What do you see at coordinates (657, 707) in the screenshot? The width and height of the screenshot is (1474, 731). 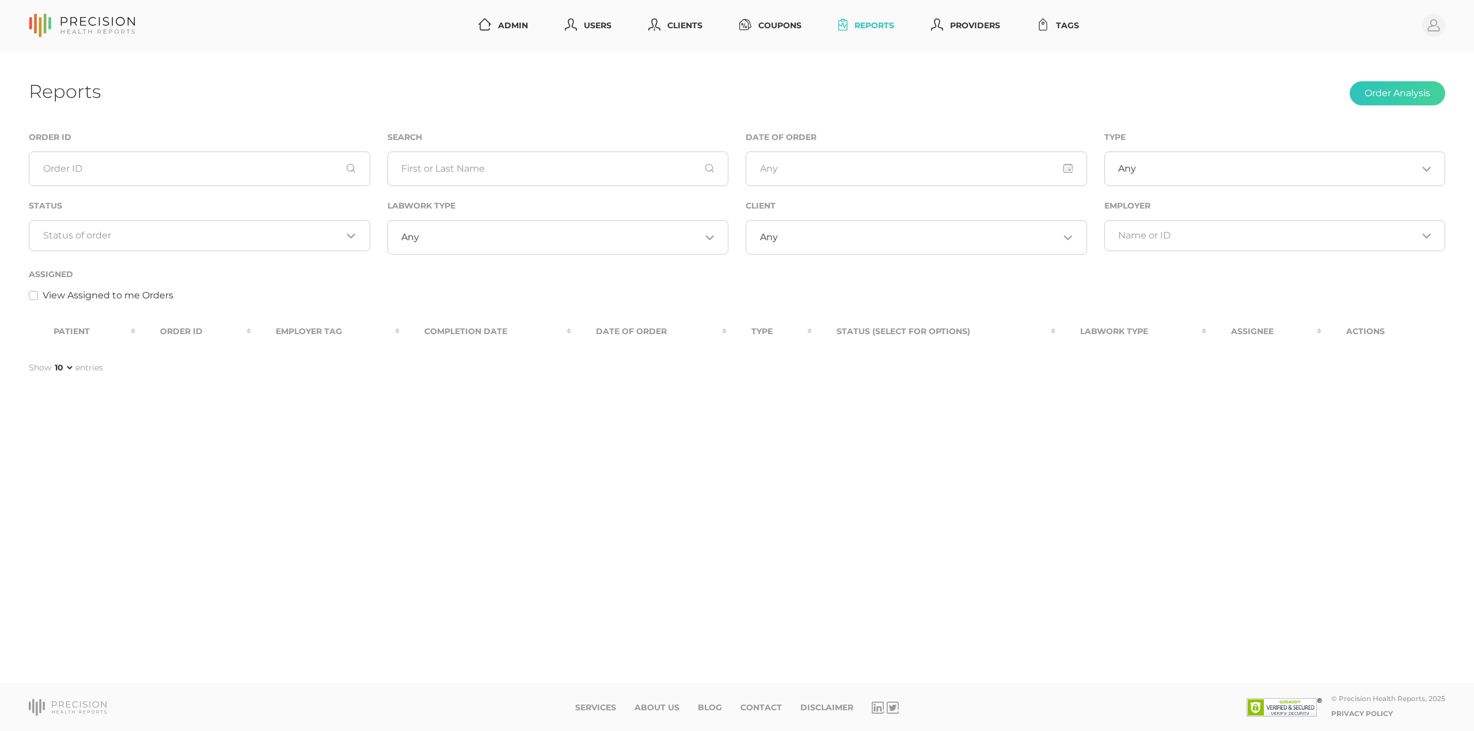 I see `a: About Us` at bounding box center [657, 707].